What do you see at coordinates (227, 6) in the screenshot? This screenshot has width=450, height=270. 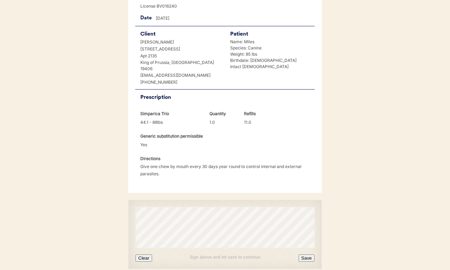 I see `div: License BV016240` at bounding box center [227, 6].